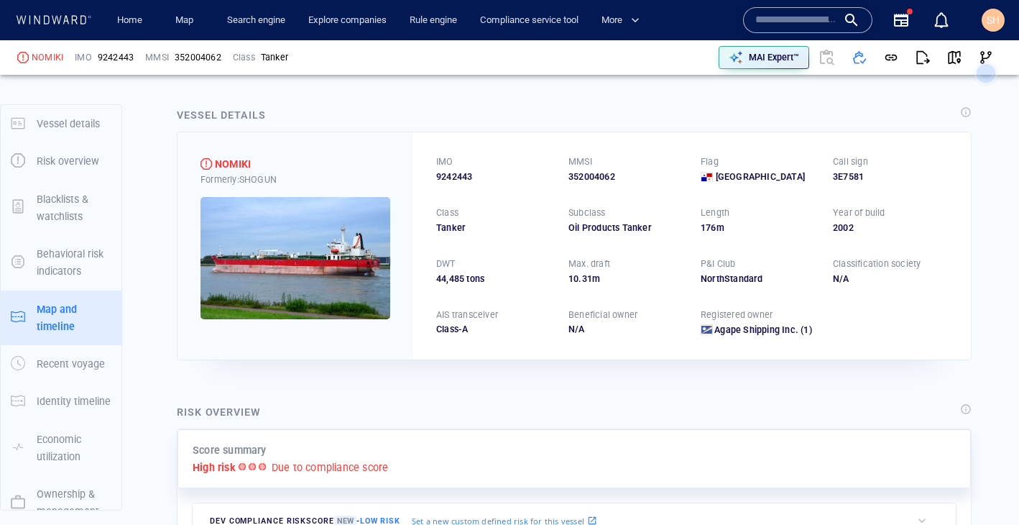 The height and width of the screenshot is (525, 1019). I want to click on button: Recent voyage, so click(61, 364).